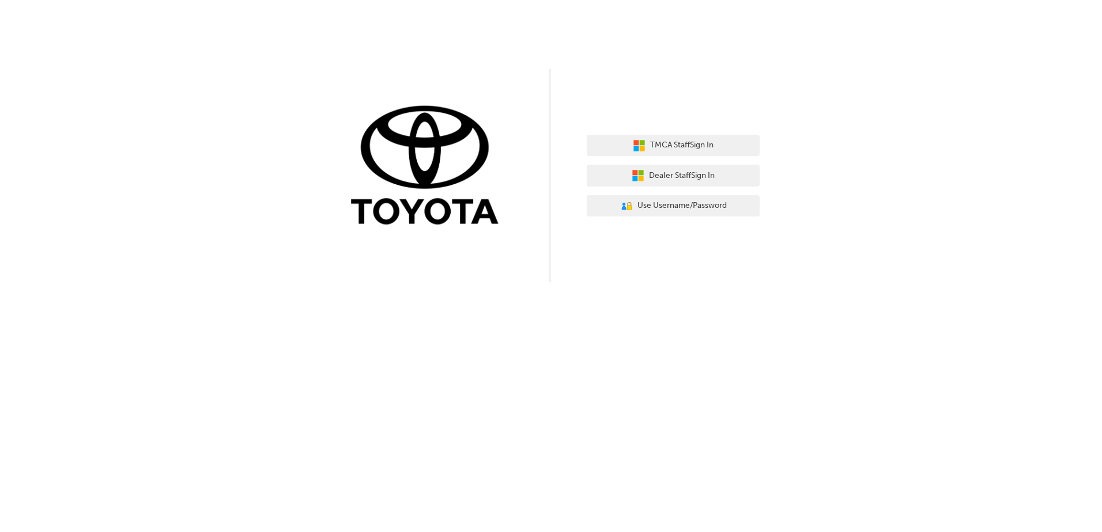  I want to click on span: Dealer Staff Sign In, so click(682, 176).